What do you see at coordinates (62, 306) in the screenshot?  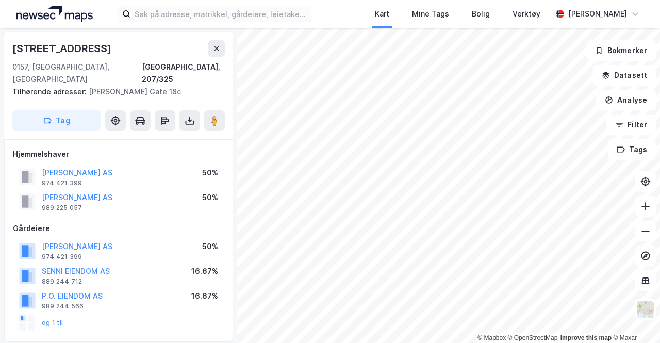 I see `div: 989 244 566` at bounding box center [62, 306].